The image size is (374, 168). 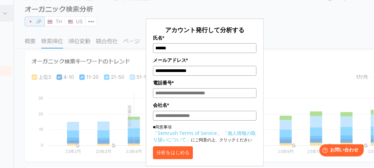 I want to click on p: ■同意事項 にご同意の上、クリックください, so click(x=205, y=134).